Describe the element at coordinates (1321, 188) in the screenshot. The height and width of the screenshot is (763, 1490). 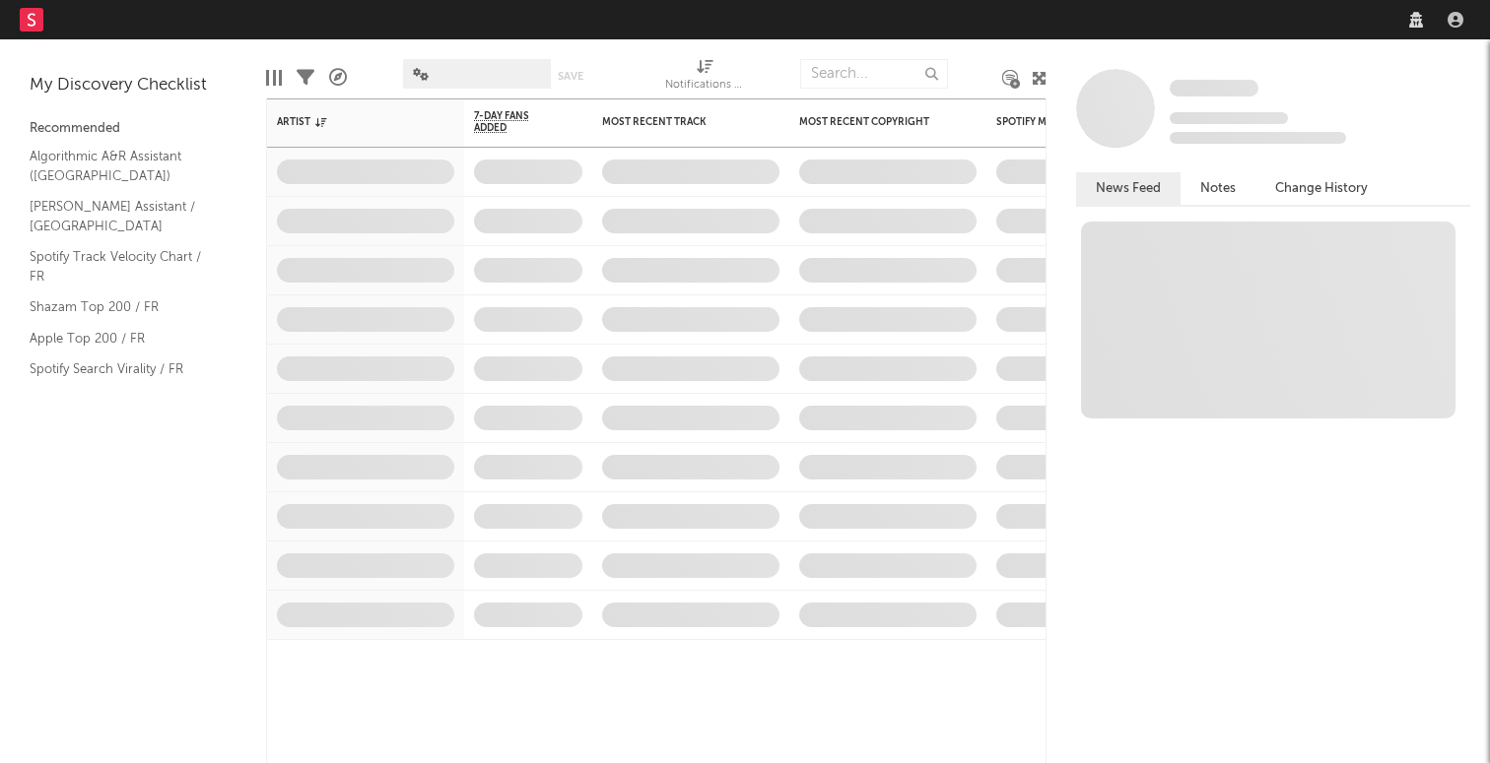
I see `button: Change History` at that location.